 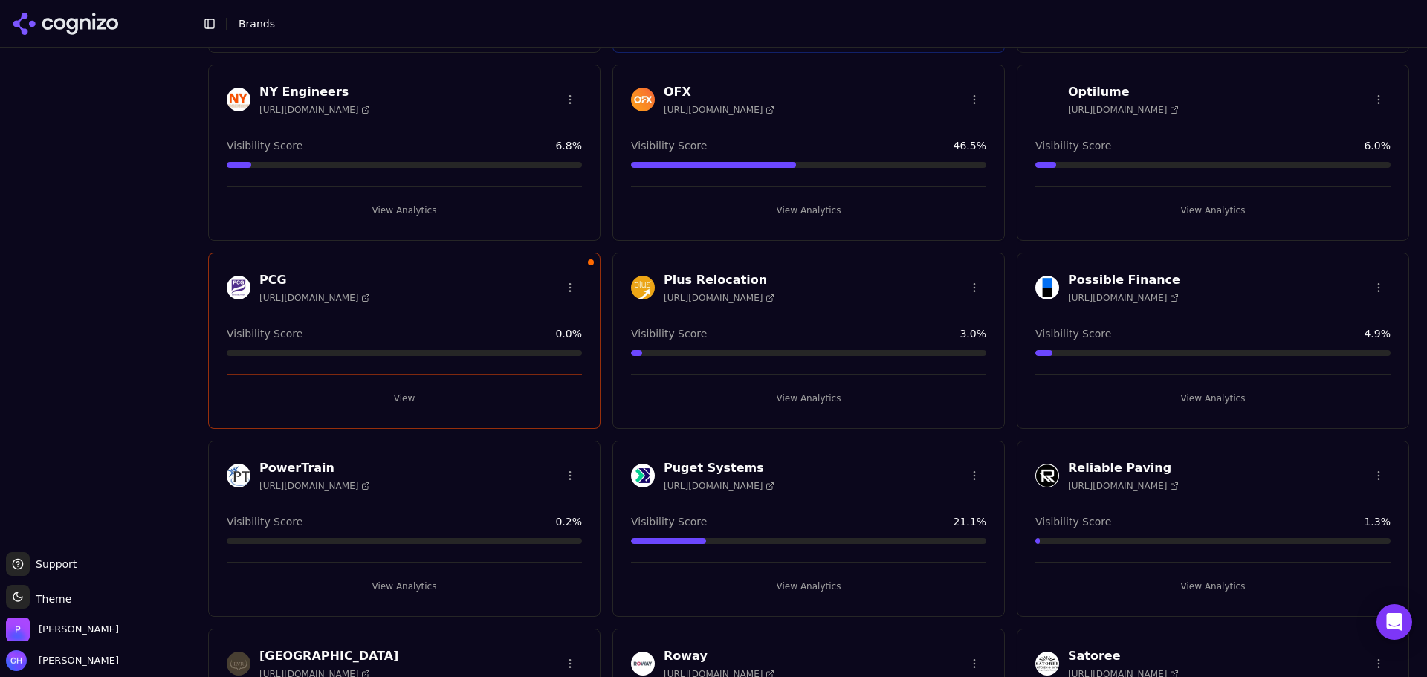 I want to click on span: 1.3 %, so click(x=1377, y=522).